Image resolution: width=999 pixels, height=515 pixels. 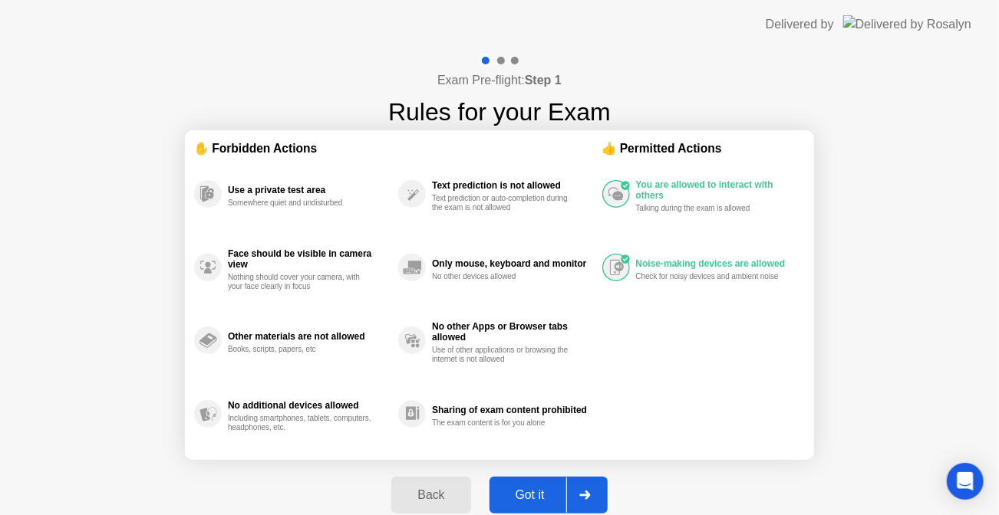 I want to click on div: Use a private test area, so click(x=309, y=190).